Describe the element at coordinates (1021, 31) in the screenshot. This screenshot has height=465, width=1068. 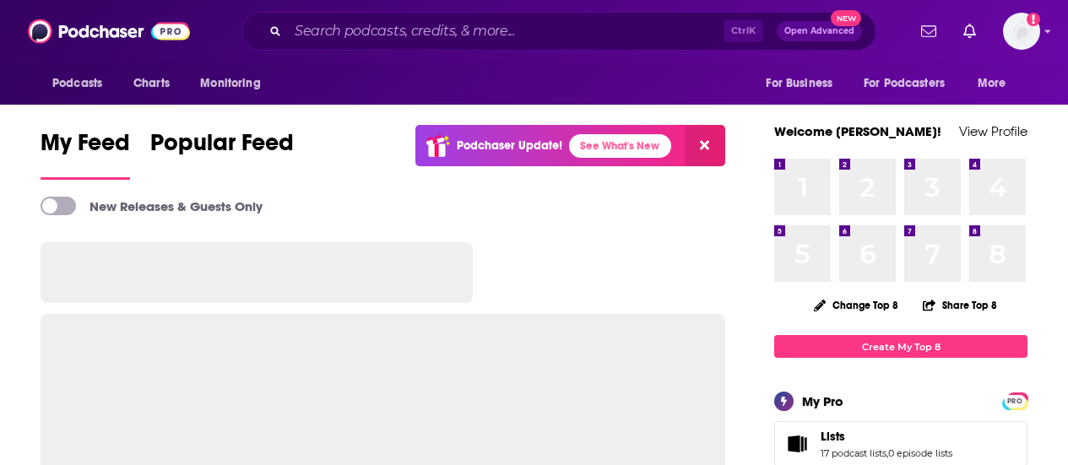
I see `span: Logged in as dbartlett` at that location.